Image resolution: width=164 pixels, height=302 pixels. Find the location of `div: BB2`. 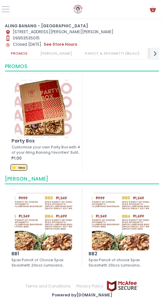

div: BB2 is located at coordinates (124, 254).